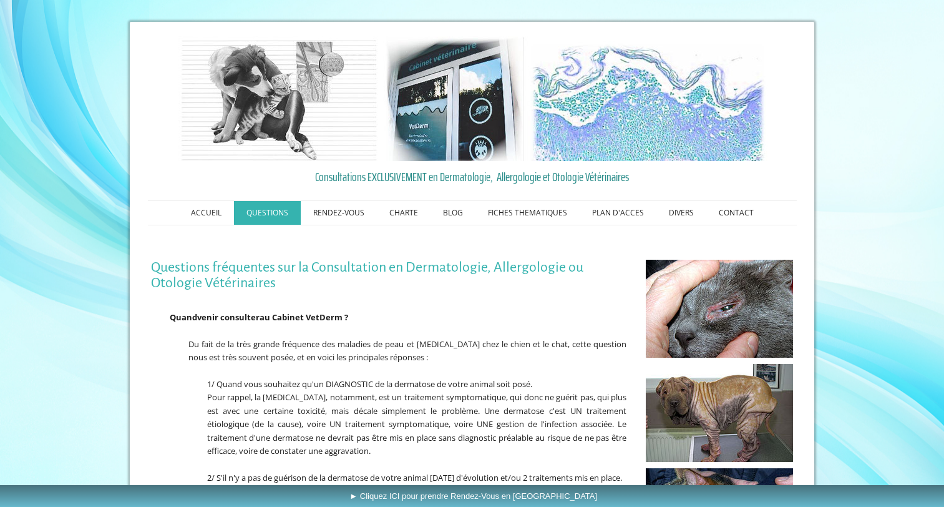  Describe the element at coordinates (339, 213) in the screenshot. I see `a: RENDEZ-VOUS` at that location.